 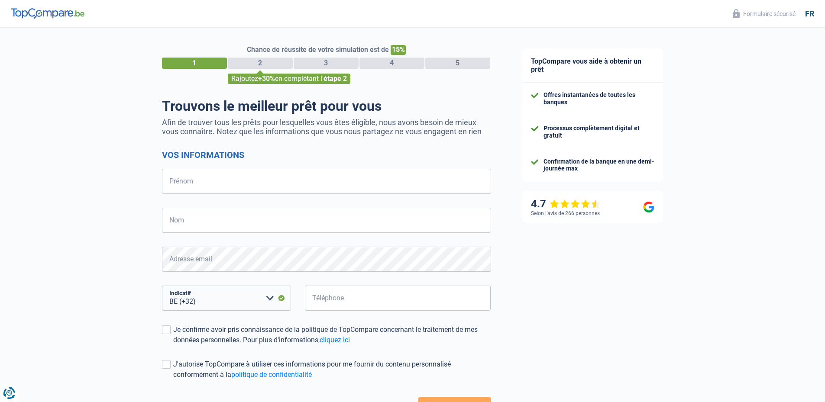 What do you see at coordinates (565, 204) in the screenshot?
I see `div: 4.7` at bounding box center [565, 204].